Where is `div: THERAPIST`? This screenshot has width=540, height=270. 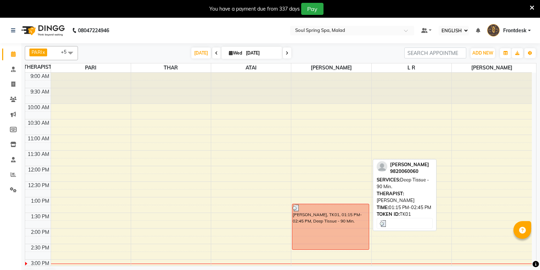 div: THERAPIST is located at coordinates (38, 67).